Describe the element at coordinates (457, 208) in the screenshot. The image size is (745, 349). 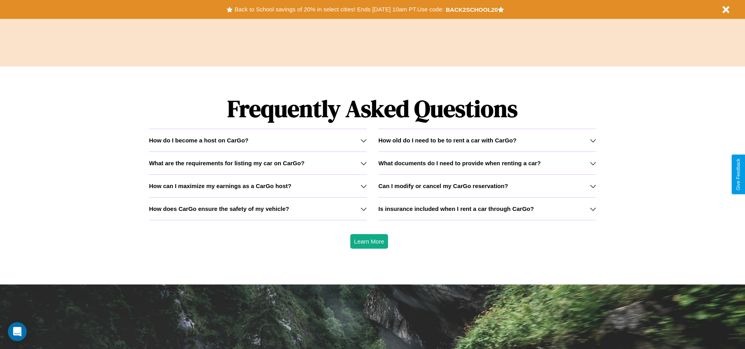
I see `h3: Is insurance included when I rent a car through CarGo?` at that location.